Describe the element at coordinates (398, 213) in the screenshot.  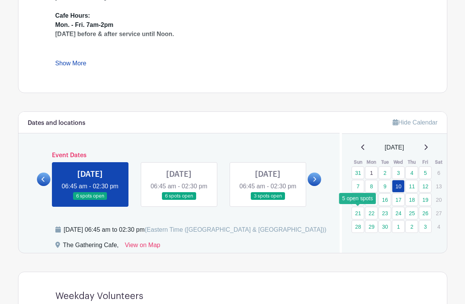
I see `a: 24` at that location.